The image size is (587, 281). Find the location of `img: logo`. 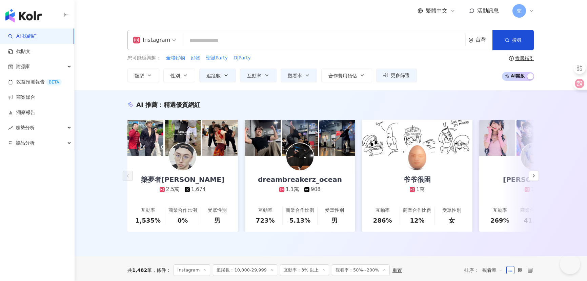

img: logo is located at coordinates (23, 16).